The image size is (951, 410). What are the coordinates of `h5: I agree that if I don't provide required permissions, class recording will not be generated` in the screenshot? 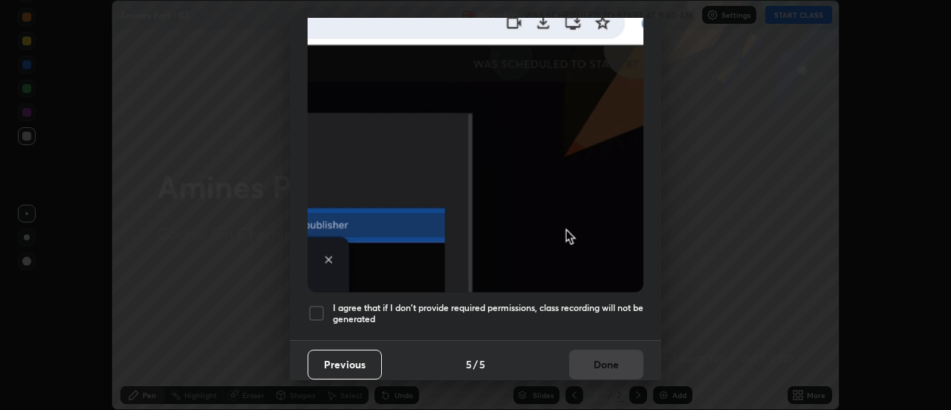 It's located at (488, 313).